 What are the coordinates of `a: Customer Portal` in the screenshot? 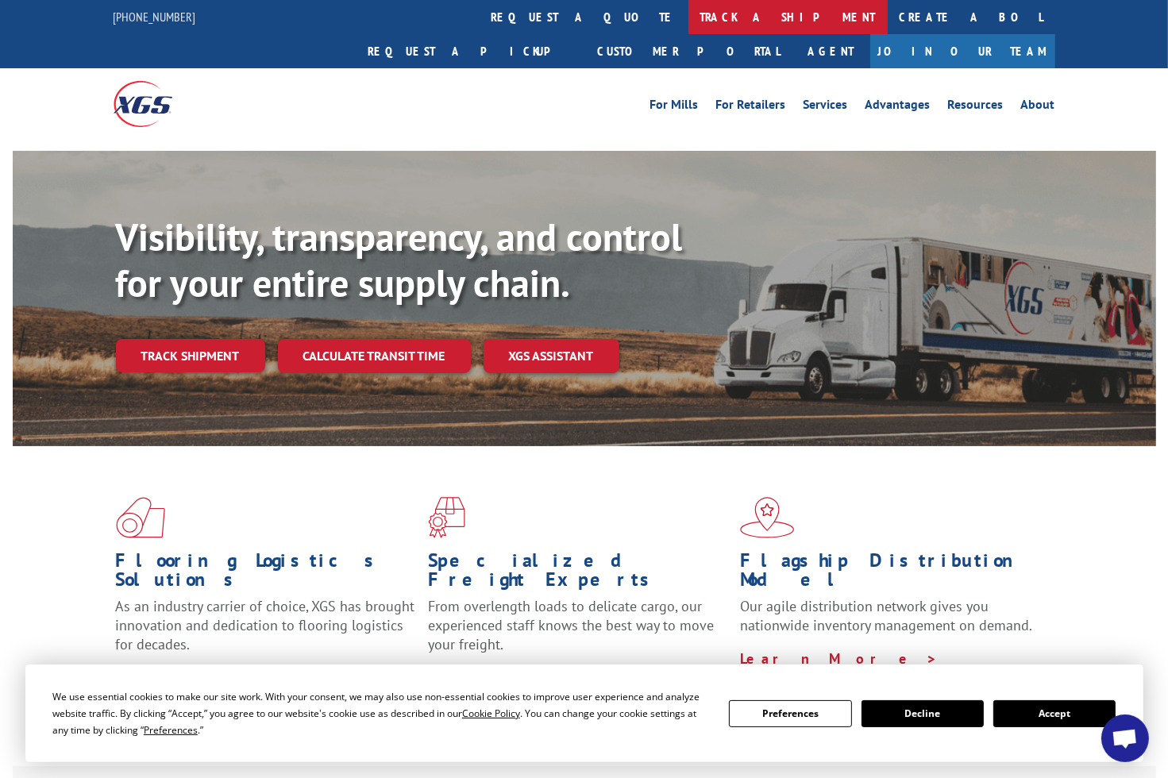 It's located at (689, 51).